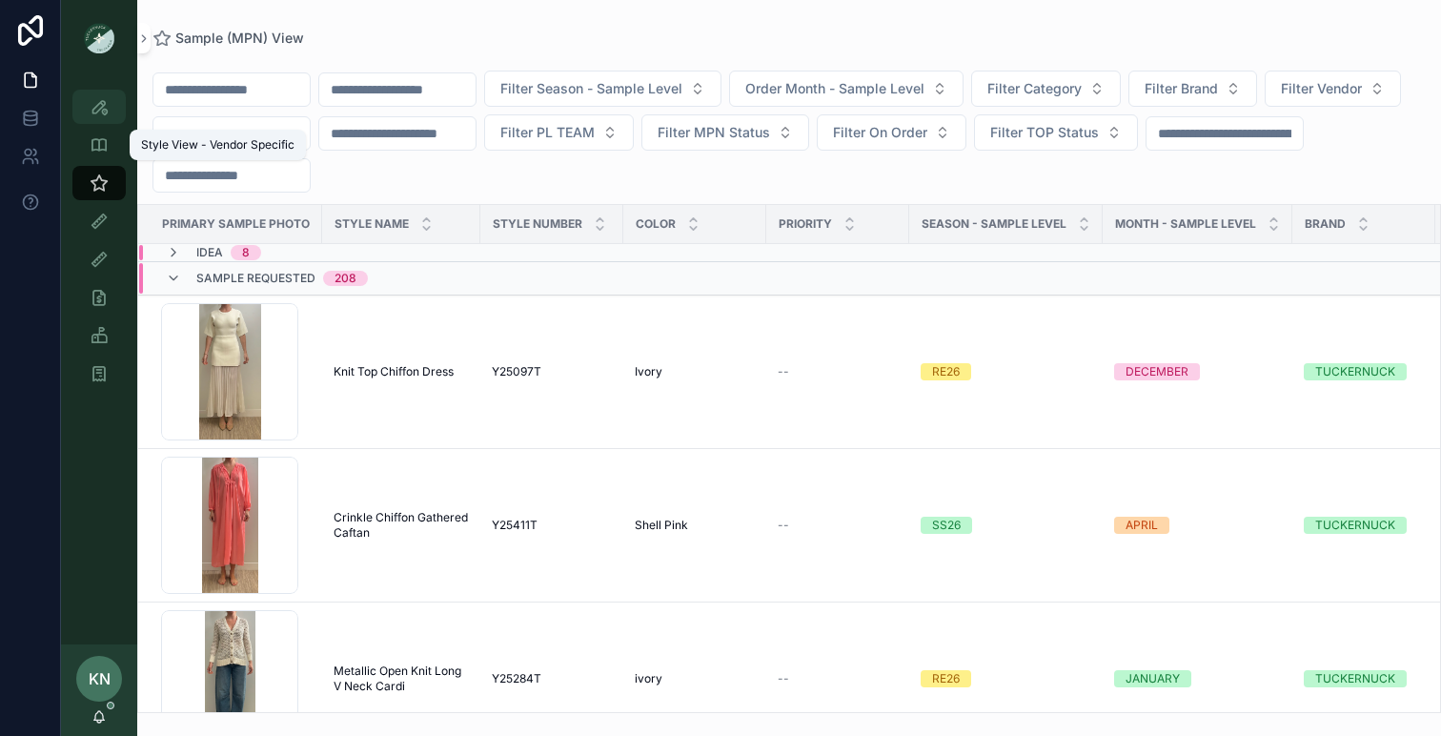 The width and height of the screenshot is (1441, 736). Describe the element at coordinates (552, 525) in the screenshot. I see `a: Y25411T` at that location.